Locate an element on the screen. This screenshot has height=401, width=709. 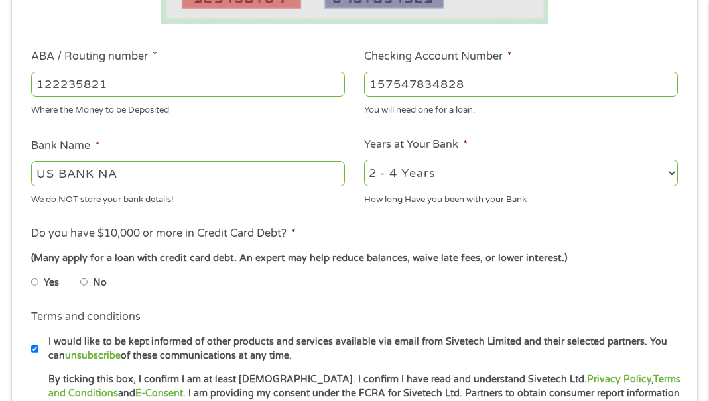
label: Checking Account Number is located at coordinates (438, 56).